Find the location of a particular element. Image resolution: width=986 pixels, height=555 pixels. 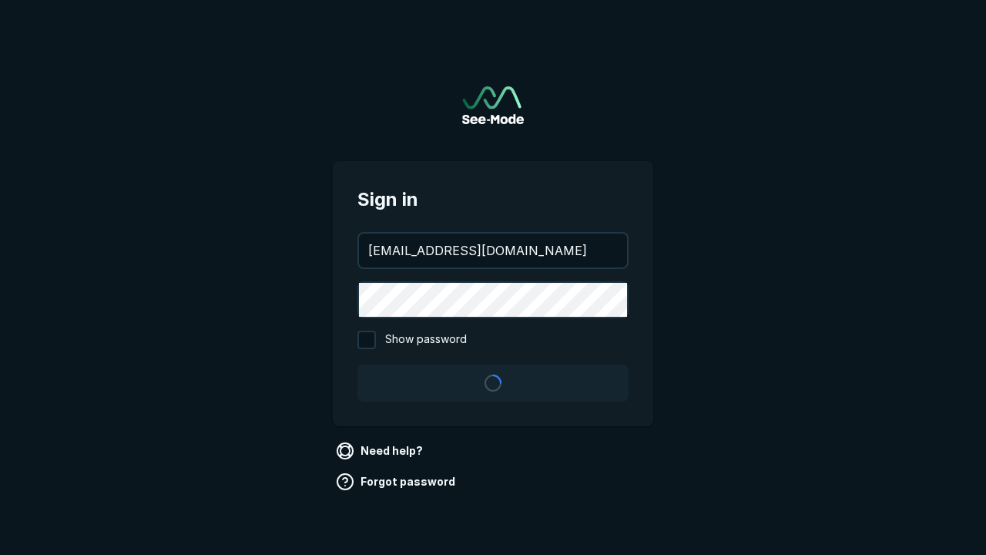

img: See-Mode Logo is located at coordinates (493, 105).